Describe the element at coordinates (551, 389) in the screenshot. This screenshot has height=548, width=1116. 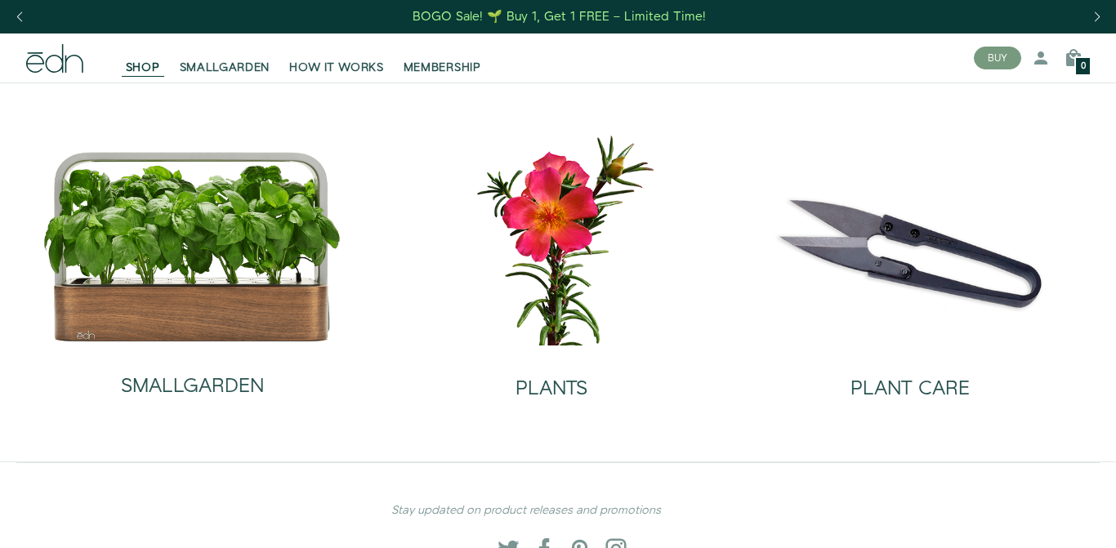
I see `h2: PLANTS` at that location.